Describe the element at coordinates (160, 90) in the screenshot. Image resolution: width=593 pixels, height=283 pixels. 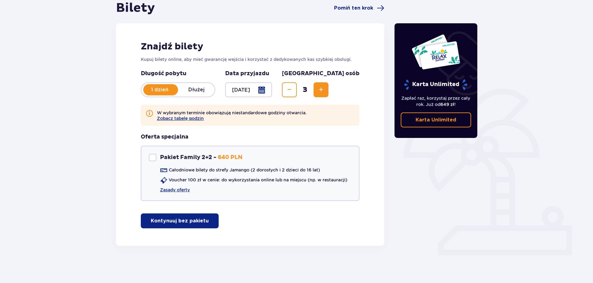
I see `p: 1 dzień` at that location.